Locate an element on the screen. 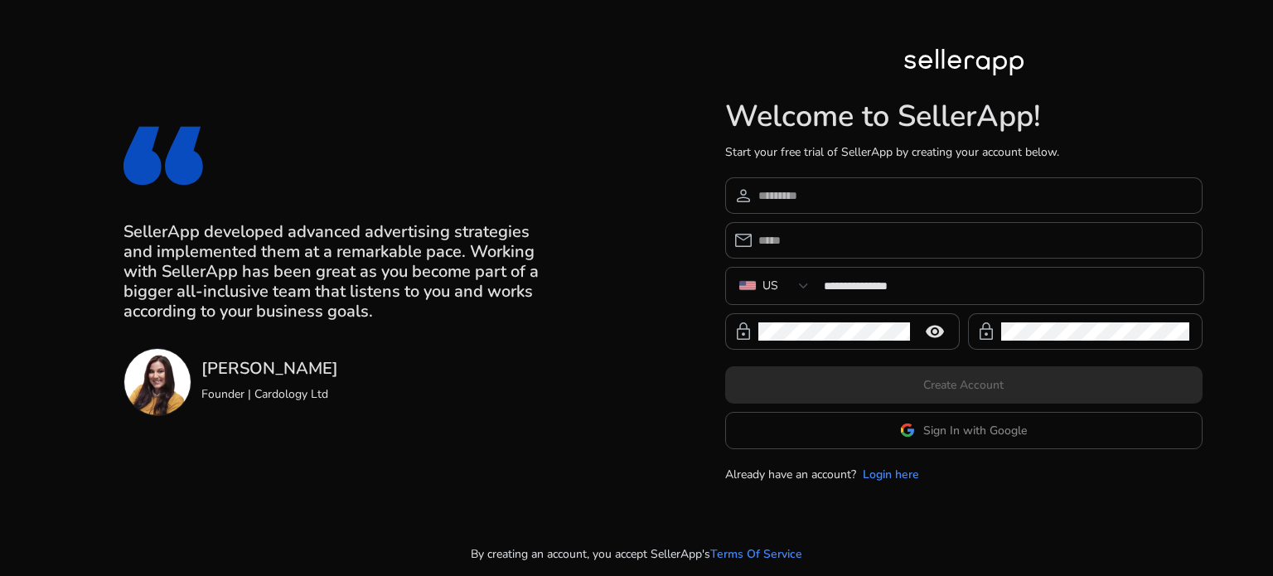 The height and width of the screenshot is (576, 1273). span: email is located at coordinates (743, 240).